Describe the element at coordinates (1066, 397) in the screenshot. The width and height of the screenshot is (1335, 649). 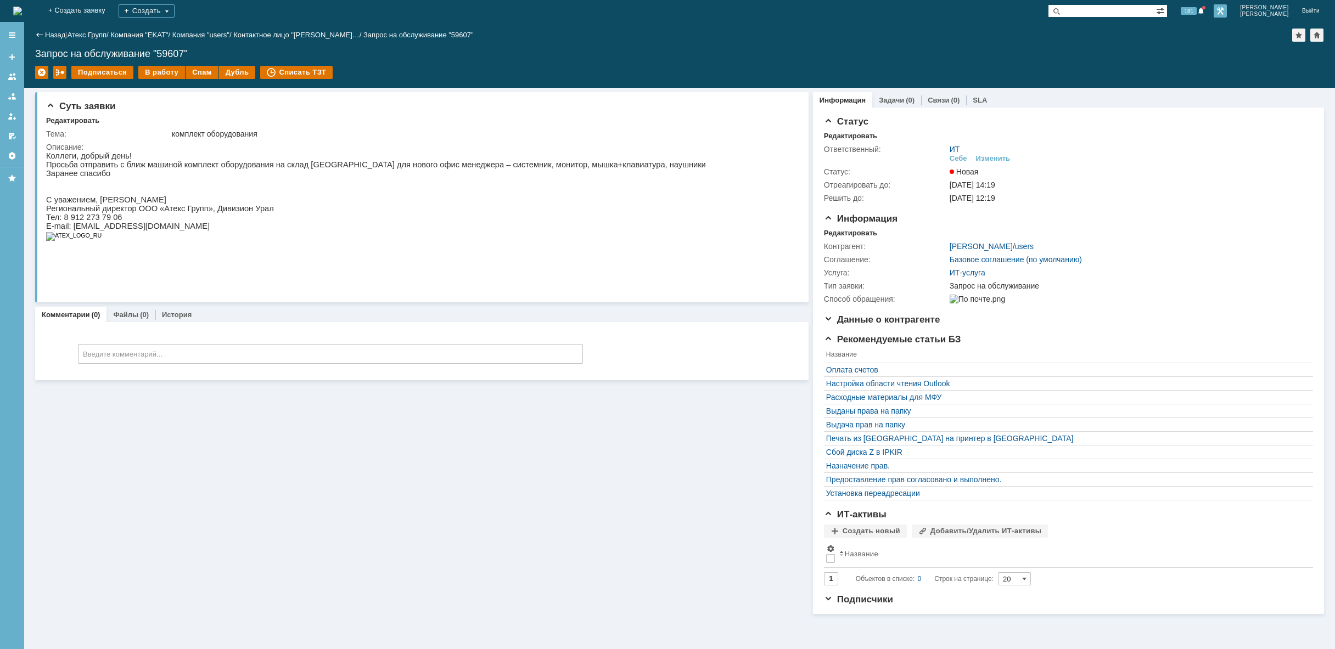
I see `a: Расходные материалы для МФУ` at that location.